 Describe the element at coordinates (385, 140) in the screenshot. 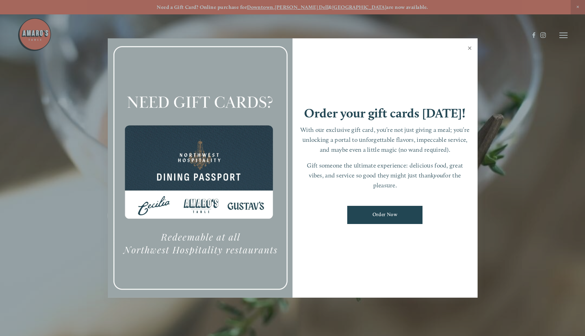

I see `p: With our exclusive gift card, you’re not just giving a meal; you’re unlocking a portal to unforge...` at that location.